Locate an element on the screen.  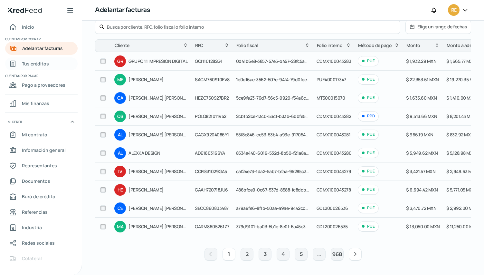
span: Inicio is located at coordinates (28, 27).